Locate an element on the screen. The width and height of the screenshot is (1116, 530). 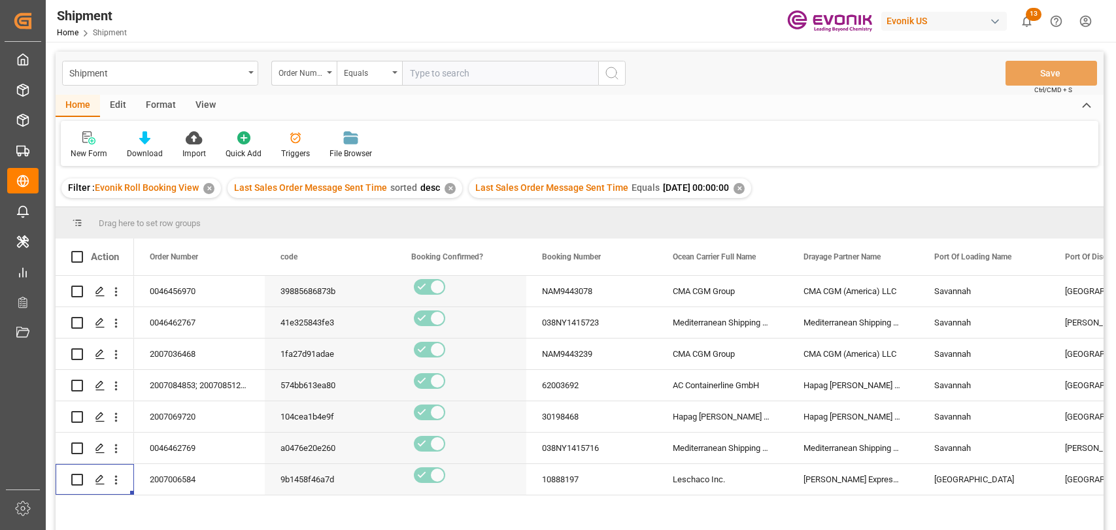
span: Evonik Roll Booking View is located at coordinates (146, 188).